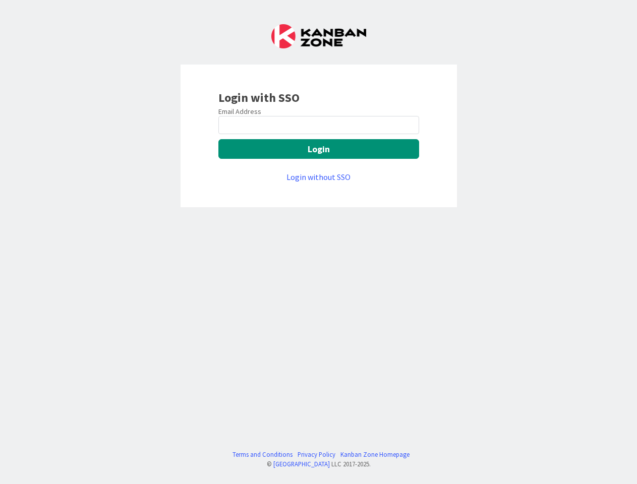  Describe the element at coordinates (239, 111) in the screenshot. I see `label: Email Address` at that location.